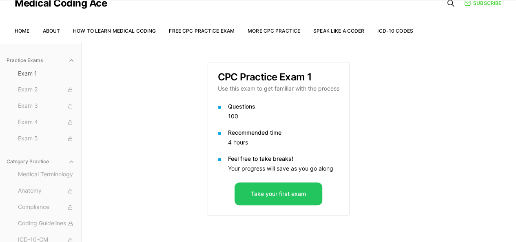 The image size is (516, 242). Describe the element at coordinates (46, 90) in the screenshot. I see `button: Exam 2` at that location.